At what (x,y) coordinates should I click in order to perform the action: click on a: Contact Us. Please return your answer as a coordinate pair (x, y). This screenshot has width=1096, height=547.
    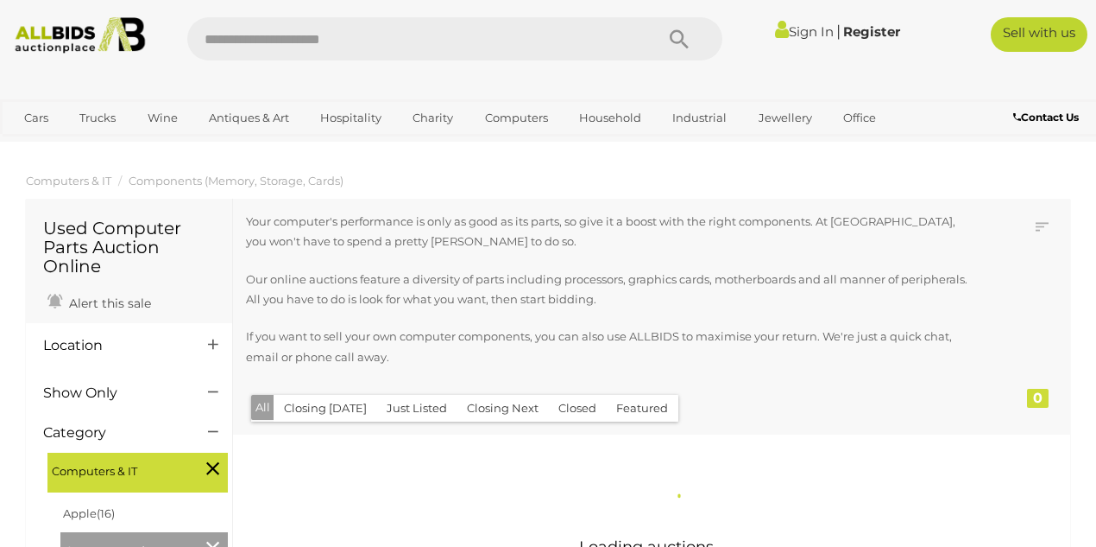
    Looking at the image, I should click on (1048, 117).